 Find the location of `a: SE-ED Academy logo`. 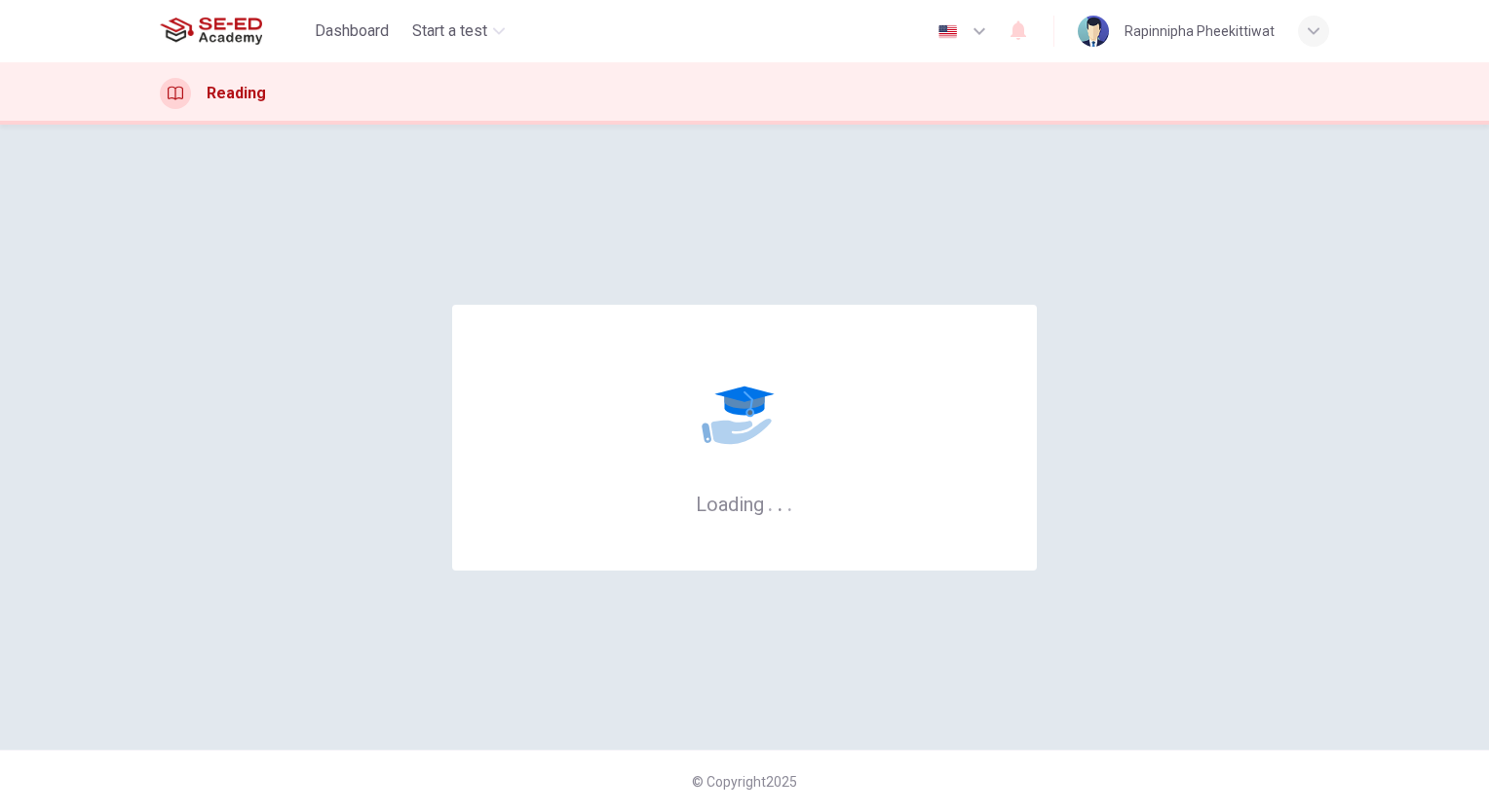

a: SE-ED Academy logo is located at coordinates (233, 32).